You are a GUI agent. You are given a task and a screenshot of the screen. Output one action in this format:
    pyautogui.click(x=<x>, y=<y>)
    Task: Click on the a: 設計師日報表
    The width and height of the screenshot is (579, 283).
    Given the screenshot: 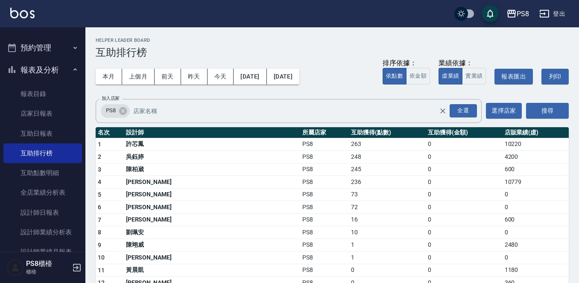 What is the action you would take?
    pyautogui.click(x=43, y=213)
    